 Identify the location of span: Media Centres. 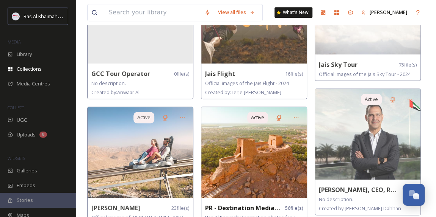
(33, 84).